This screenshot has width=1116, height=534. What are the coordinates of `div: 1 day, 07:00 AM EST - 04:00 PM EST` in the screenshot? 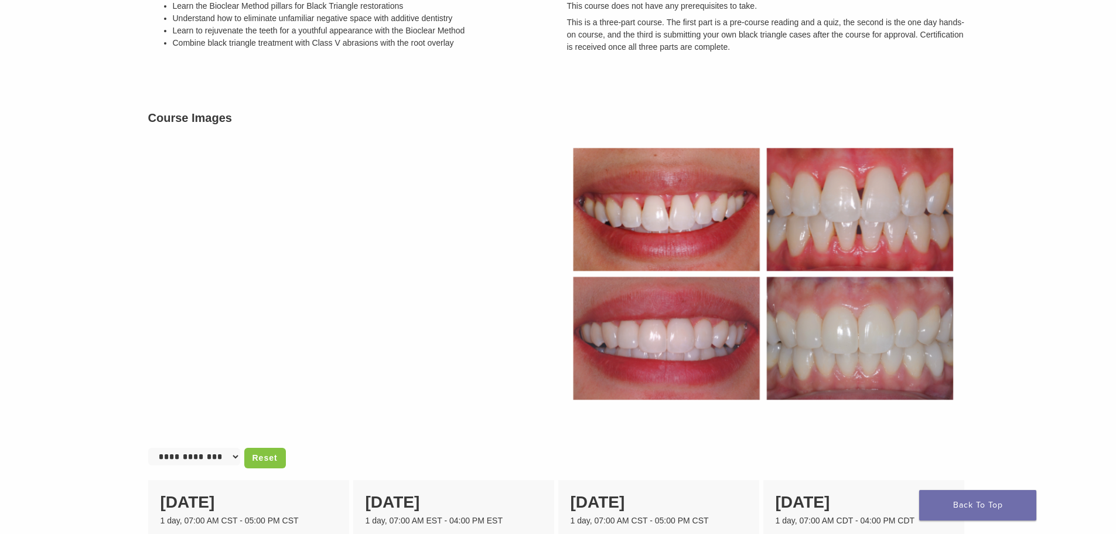 It's located at (454, 520).